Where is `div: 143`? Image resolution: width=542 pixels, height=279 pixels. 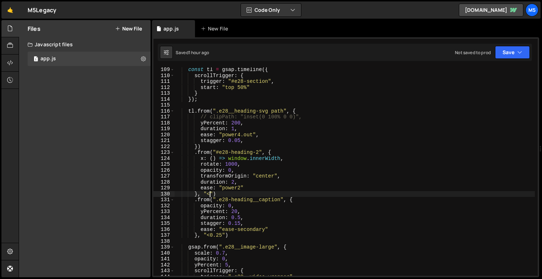
div: 143 is located at coordinates (164, 271).